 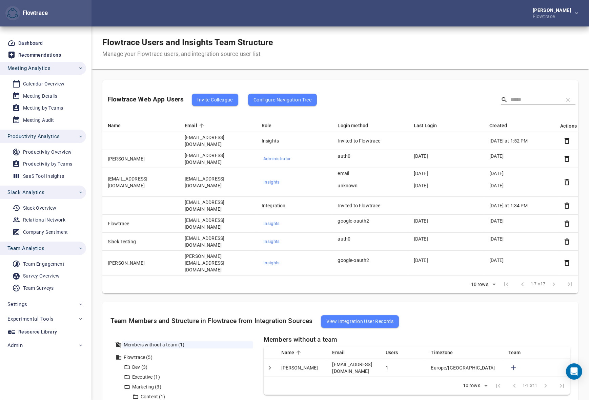 I want to click on span: Settings, so click(x=17, y=304).